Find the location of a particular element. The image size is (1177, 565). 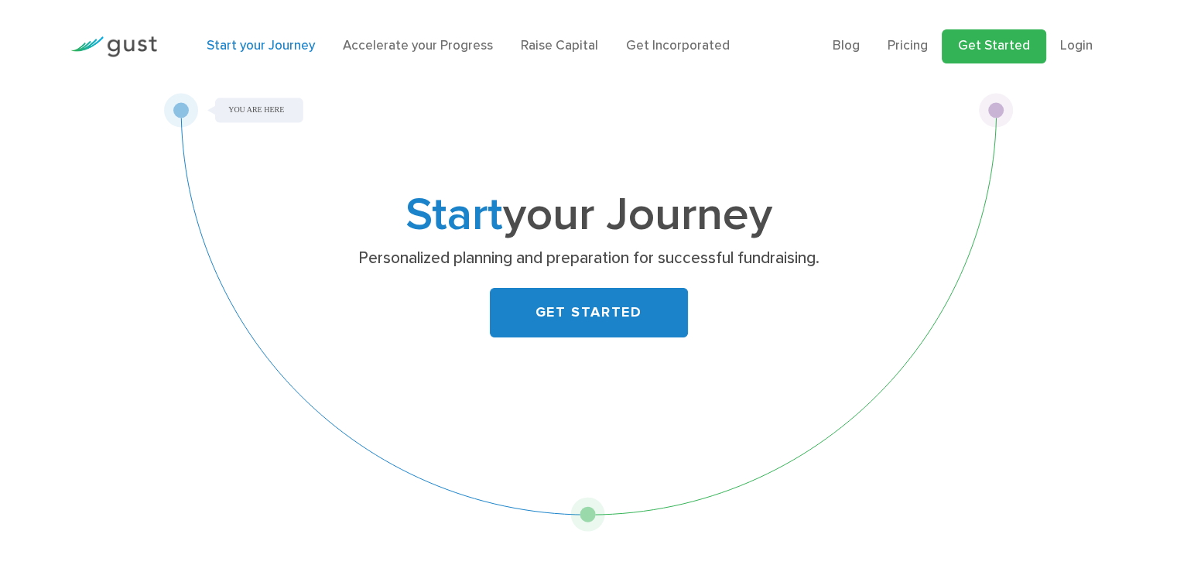

h1: your Journey is located at coordinates (589, 215).